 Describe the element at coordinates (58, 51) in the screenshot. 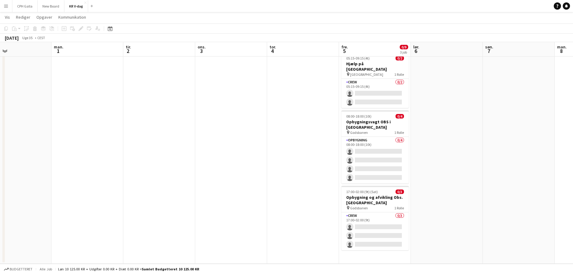

I see `span: 1` at that location.